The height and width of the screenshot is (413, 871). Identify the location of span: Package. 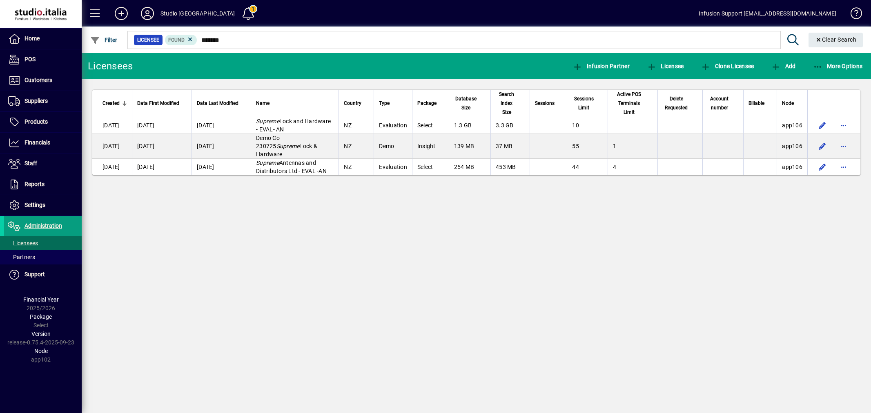
(427, 103).